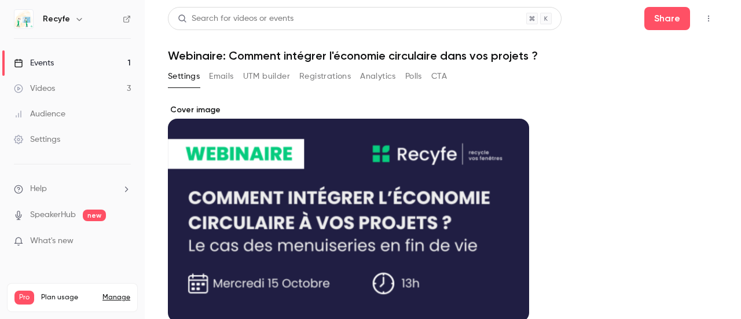 The image size is (741, 319). What do you see at coordinates (348, 110) in the screenshot?
I see `label: Cover image` at bounding box center [348, 110].